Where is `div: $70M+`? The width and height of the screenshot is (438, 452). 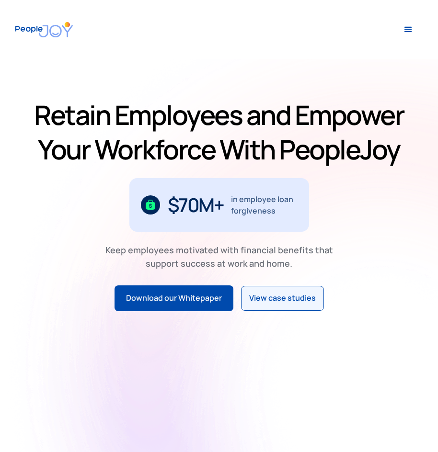 div: $70M+ is located at coordinates (196, 205).